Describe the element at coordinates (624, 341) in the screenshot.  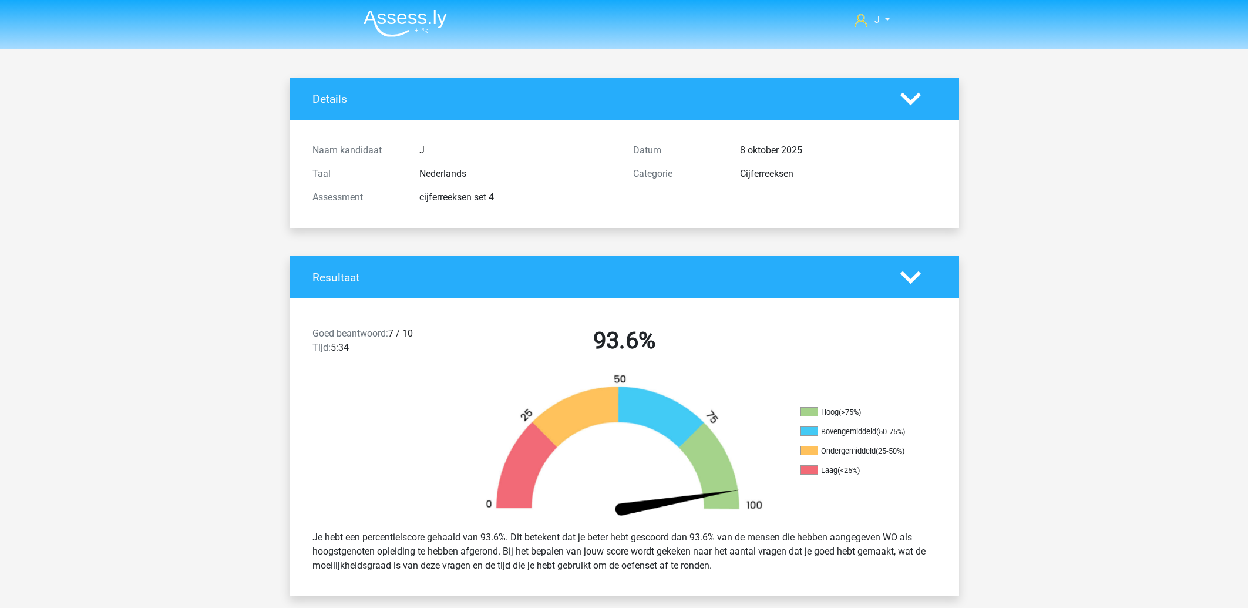
I see `h2: 93.6%` at that location.